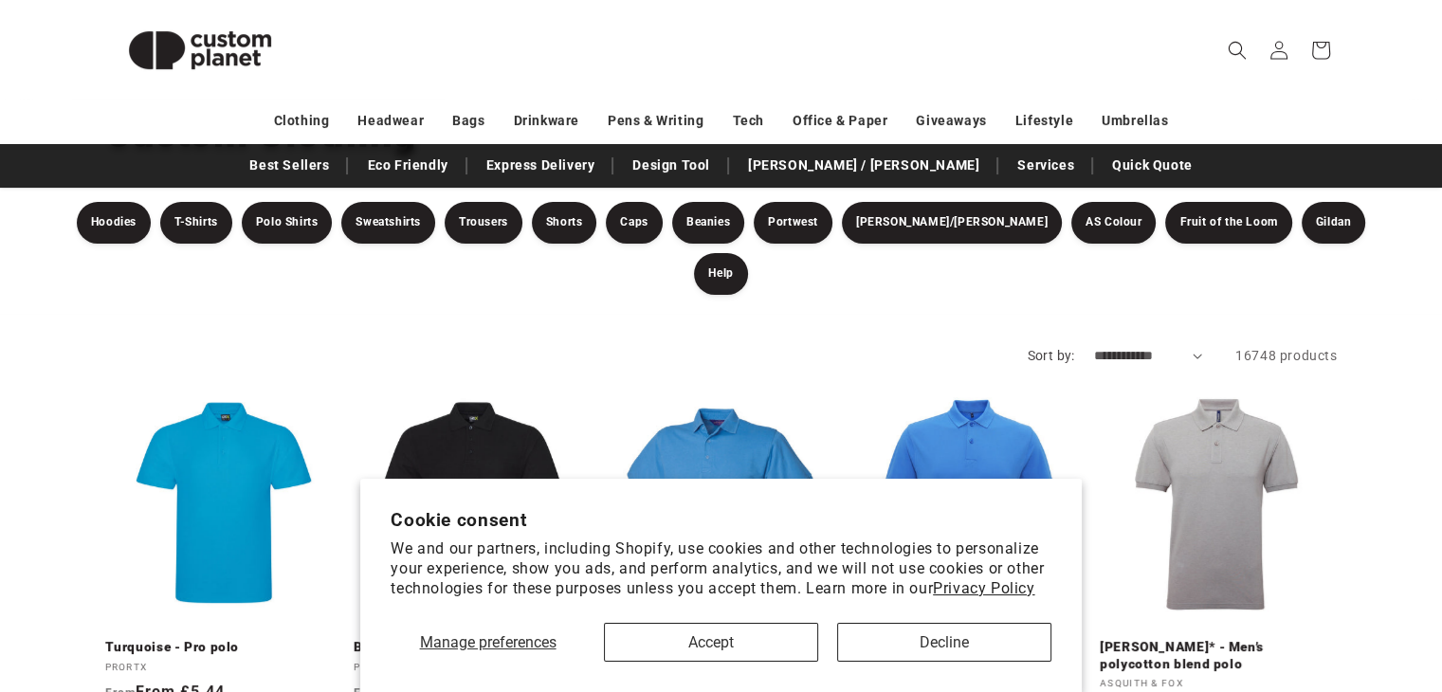 This screenshot has height=692, width=1442. Describe the element at coordinates (720, 569) in the screenshot. I see `p: We and our partners, including Shopify, use cookies and other technologies to personalize your ex...` at that location.